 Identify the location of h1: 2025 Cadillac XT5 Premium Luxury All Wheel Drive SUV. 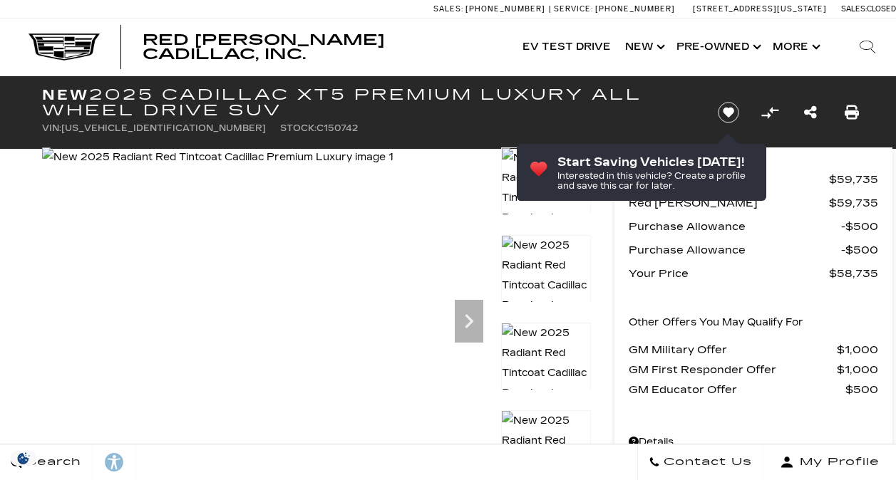
(368, 103).